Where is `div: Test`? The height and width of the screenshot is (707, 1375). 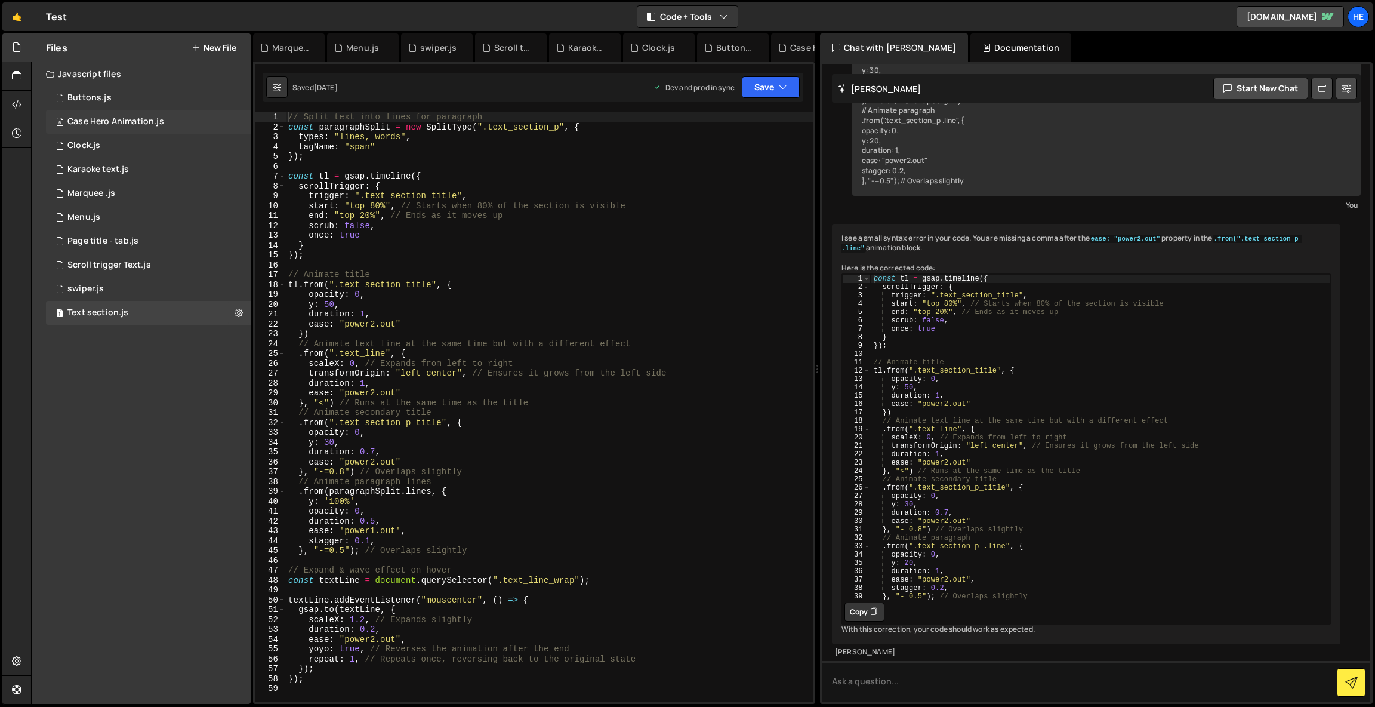 div: Test is located at coordinates (57, 17).